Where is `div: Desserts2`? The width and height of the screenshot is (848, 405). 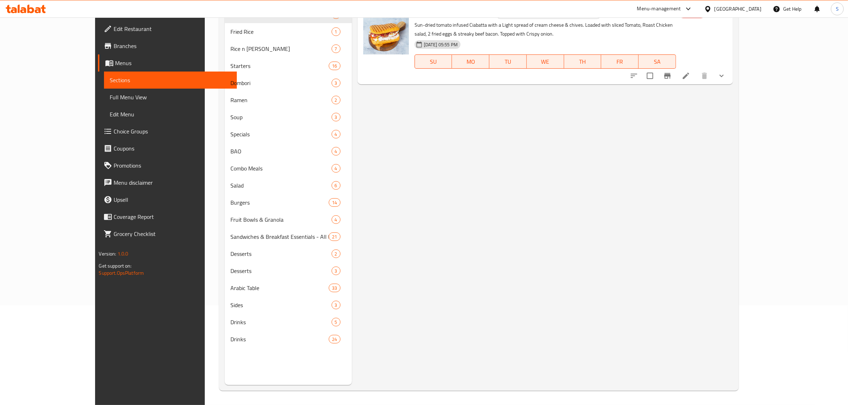
div: Desserts2 is located at coordinates (288, 254).